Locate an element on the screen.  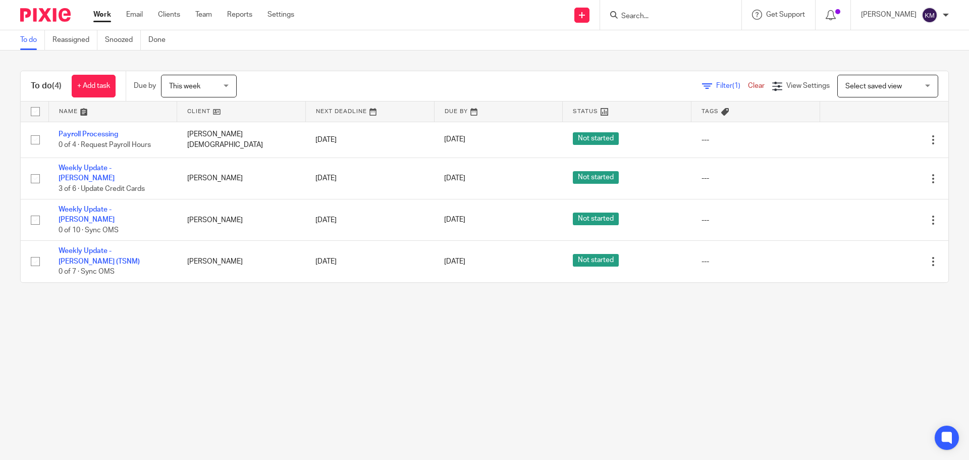
a: + Add task is located at coordinates (93, 86).